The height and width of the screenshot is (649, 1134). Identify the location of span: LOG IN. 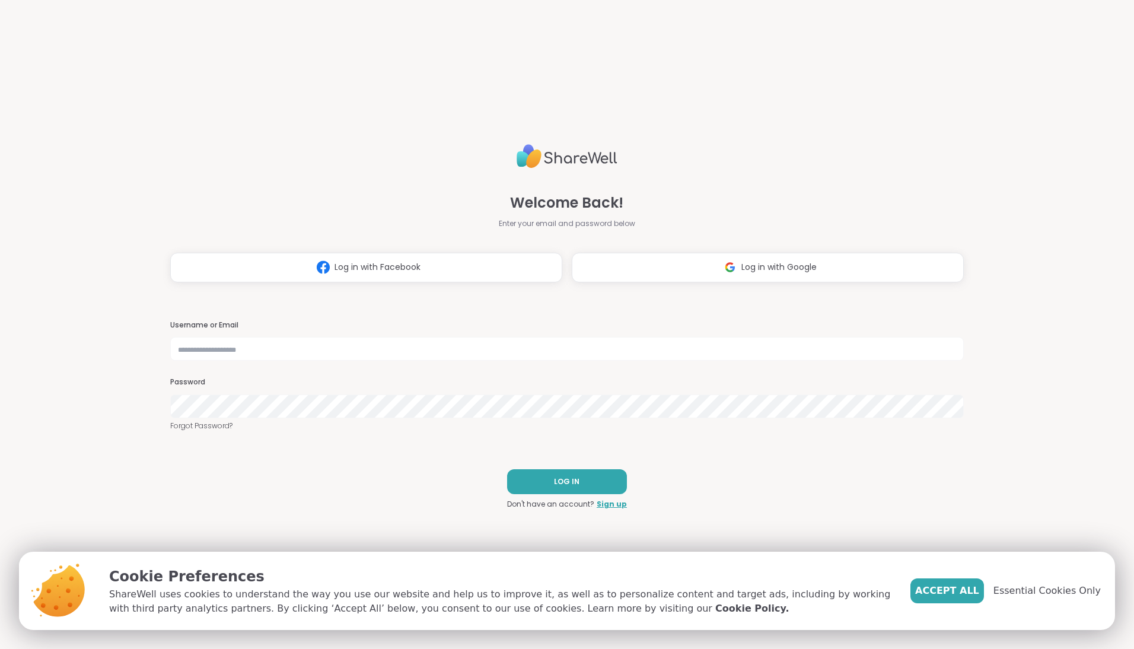
(566, 481).